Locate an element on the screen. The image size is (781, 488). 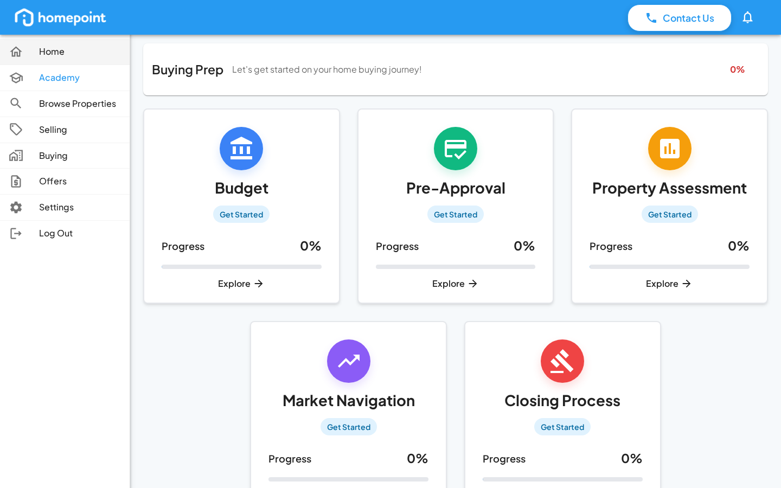
h5: Pre-Approval is located at coordinates (456, 188).